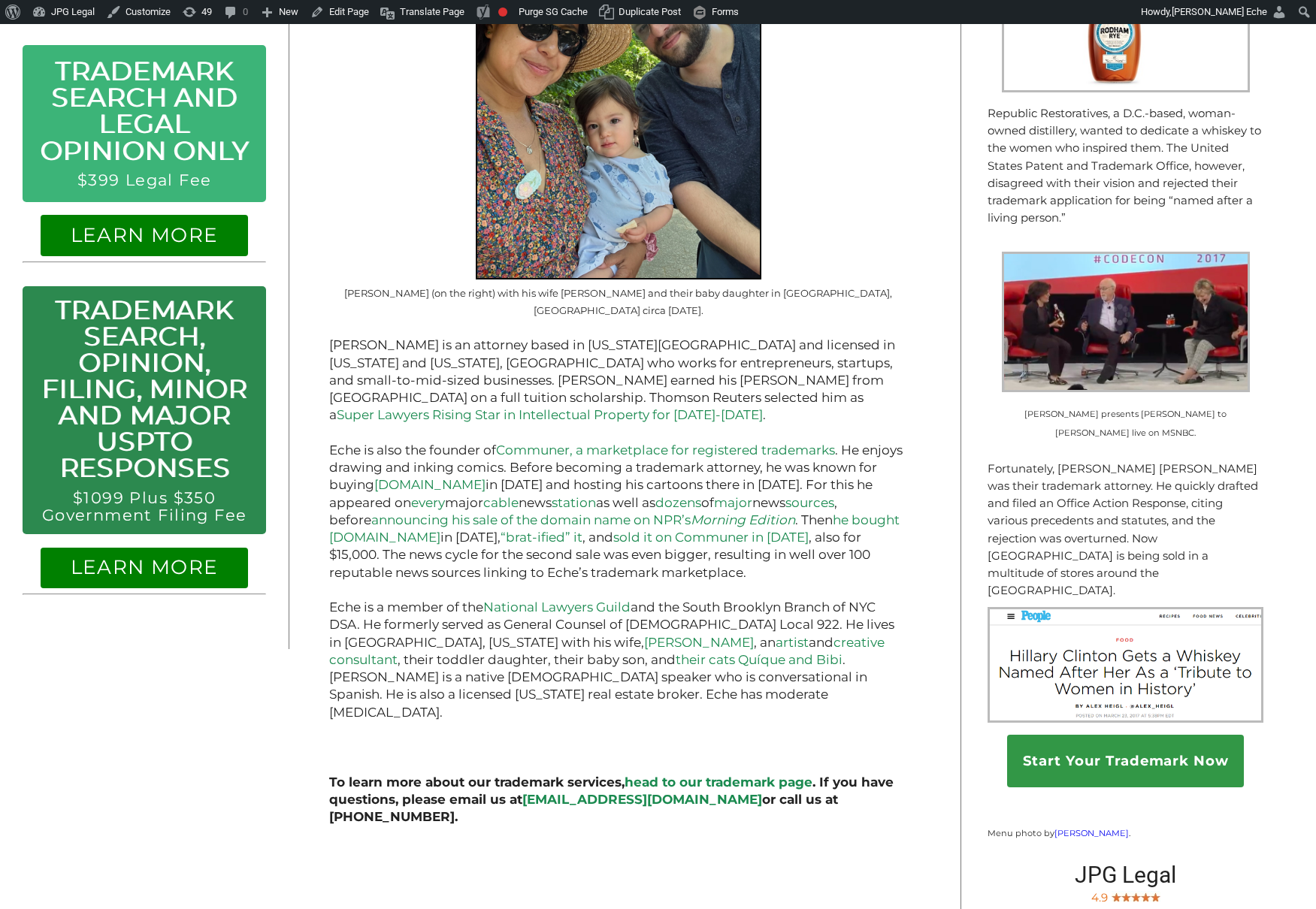 The width and height of the screenshot is (1316, 909). What do you see at coordinates (665, 451) in the screenshot?
I see `a: Communer, a marketplace for registered trademarks` at bounding box center [665, 451].